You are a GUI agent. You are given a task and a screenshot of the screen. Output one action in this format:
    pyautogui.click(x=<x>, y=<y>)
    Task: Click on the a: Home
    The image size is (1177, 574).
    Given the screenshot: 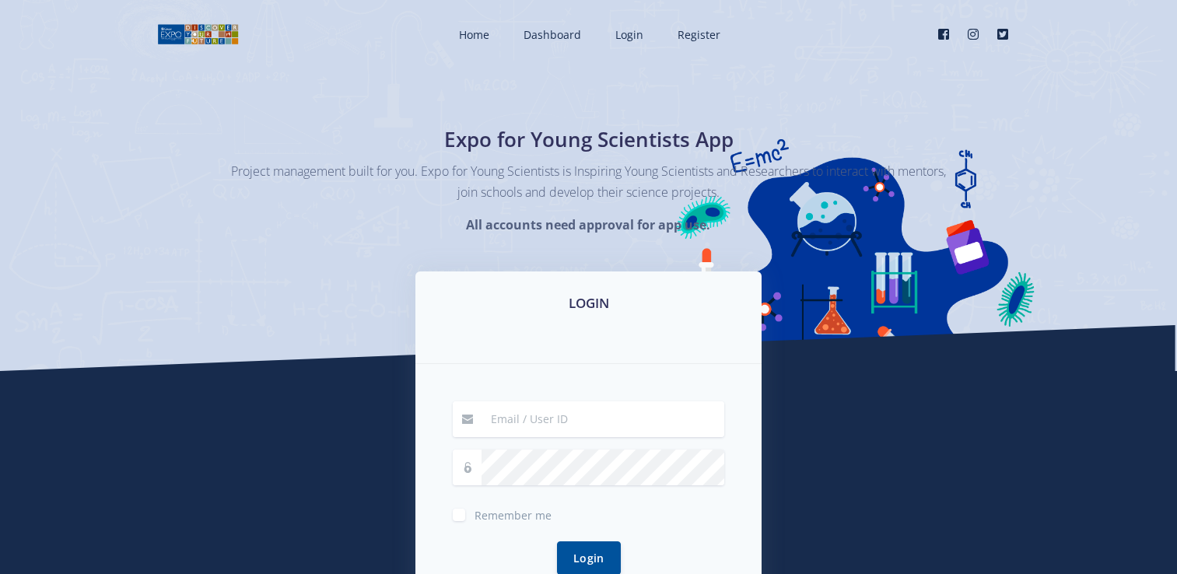 What is the action you would take?
    pyautogui.click(x=472, y=34)
    